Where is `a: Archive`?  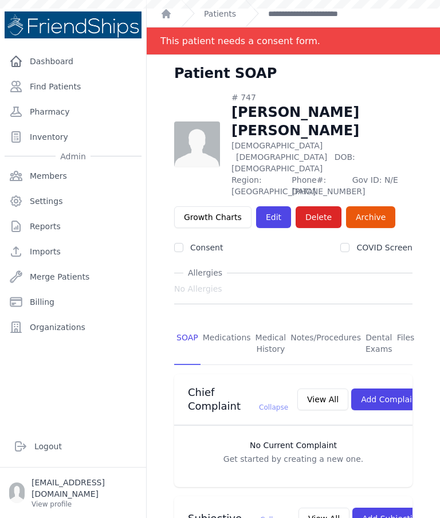 a: Archive is located at coordinates (371, 217).